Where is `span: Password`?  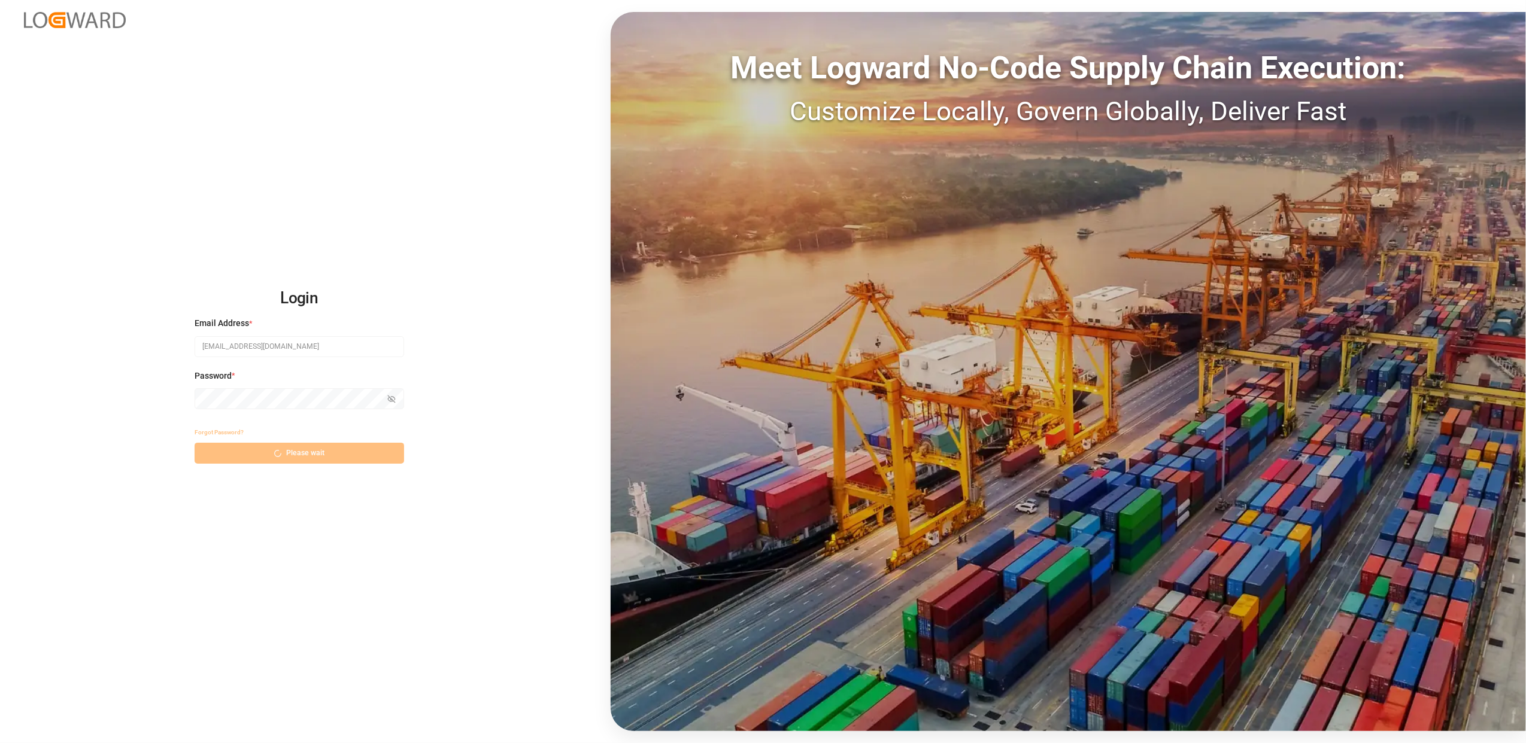 span: Password is located at coordinates (213, 376).